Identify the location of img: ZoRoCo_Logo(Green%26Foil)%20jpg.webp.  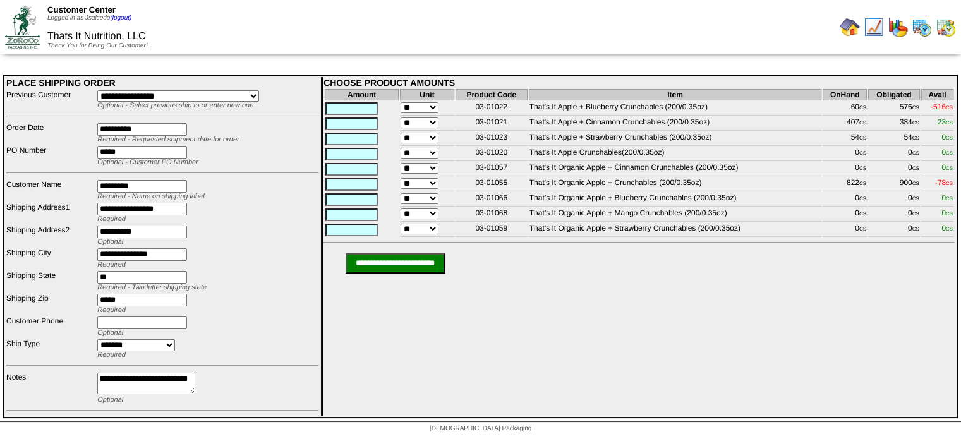
(22, 27).